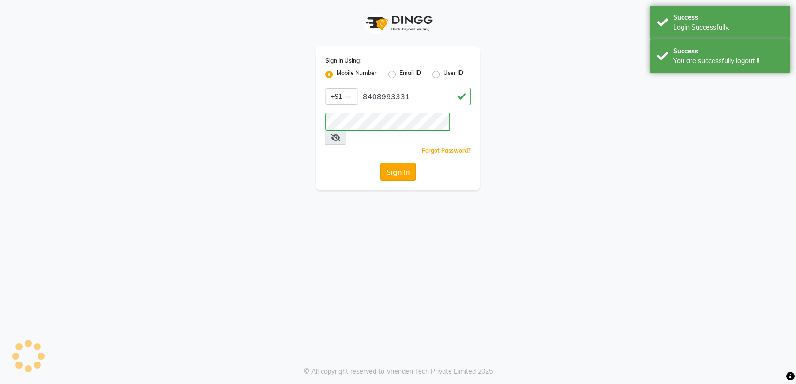 The height and width of the screenshot is (384, 796). Describe the element at coordinates (398, 172) in the screenshot. I see `button: Sign In` at that location.